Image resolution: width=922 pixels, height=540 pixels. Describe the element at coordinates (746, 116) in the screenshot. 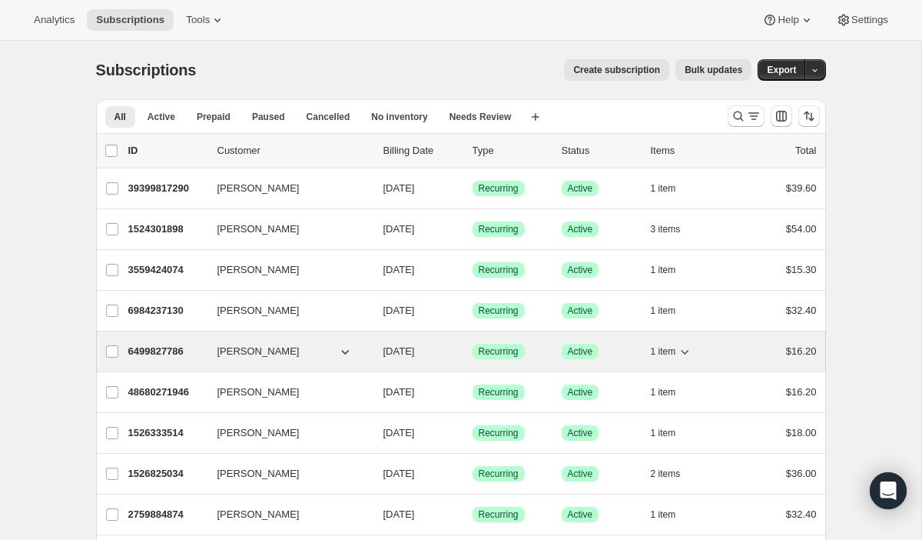

I see `button: Search and filter results` at that location.